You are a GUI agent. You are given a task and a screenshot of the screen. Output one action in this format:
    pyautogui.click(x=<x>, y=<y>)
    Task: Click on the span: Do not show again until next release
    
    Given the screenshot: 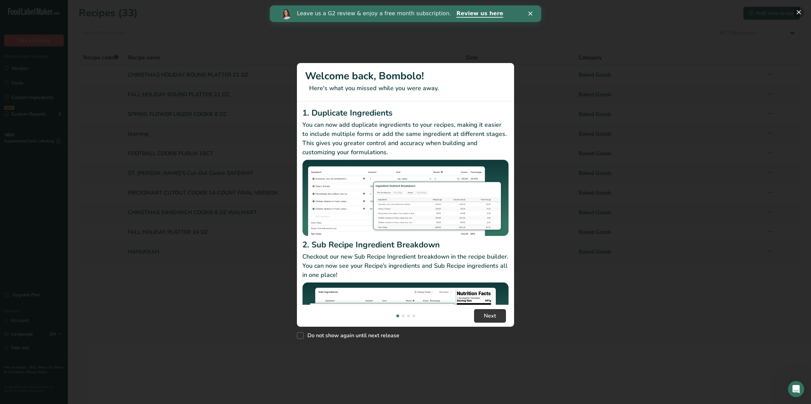 What is the action you would take?
    pyautogui.click(x=351, y=336)
    